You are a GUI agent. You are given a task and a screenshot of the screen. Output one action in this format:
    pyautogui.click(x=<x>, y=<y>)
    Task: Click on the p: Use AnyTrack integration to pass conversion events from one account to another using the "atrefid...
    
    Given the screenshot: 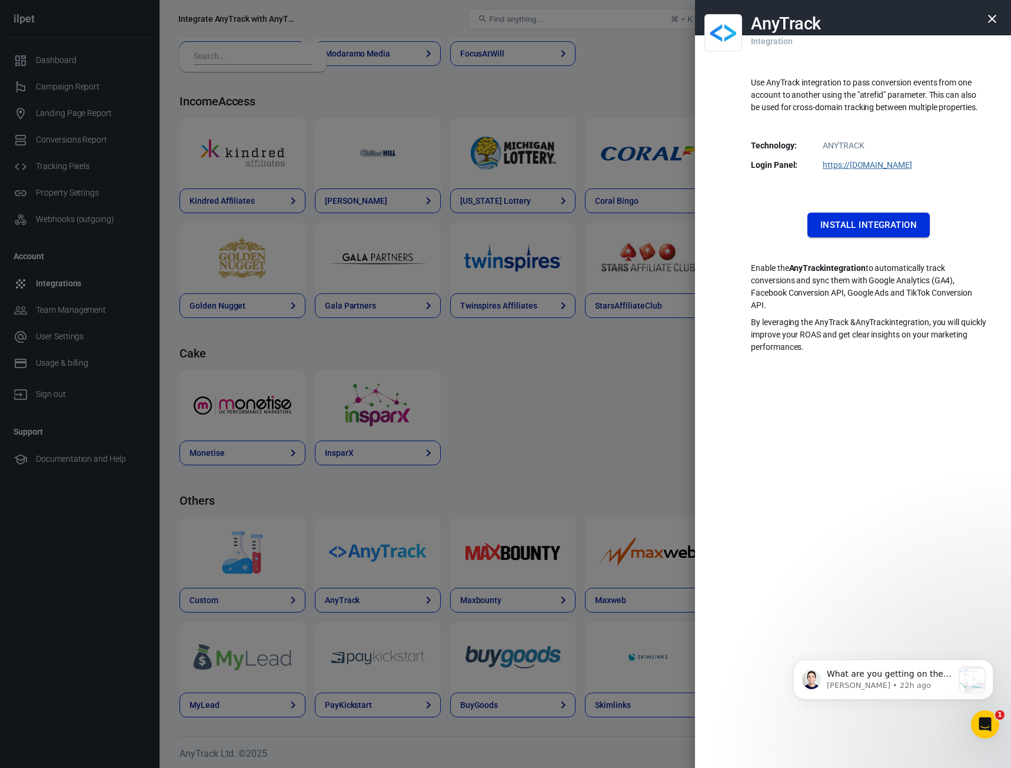 What is the action you would take?
    pyautogui.click(x=869, y=95)
    